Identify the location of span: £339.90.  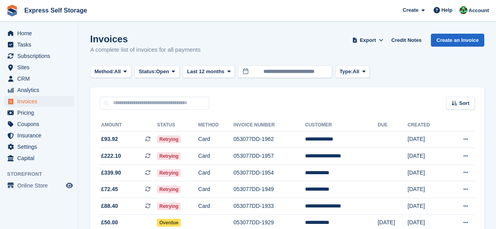
(111, 173).